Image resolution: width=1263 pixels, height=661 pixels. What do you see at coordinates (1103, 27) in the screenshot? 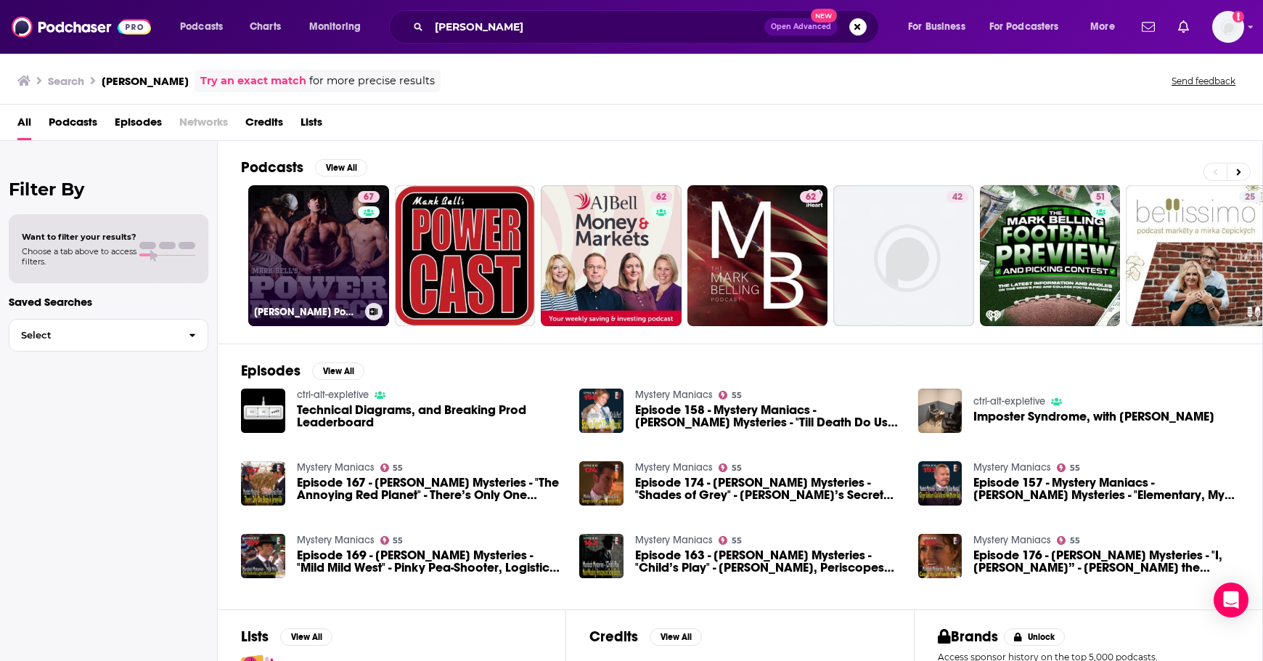
I see `span: More` at bounding box center [1103, 27].